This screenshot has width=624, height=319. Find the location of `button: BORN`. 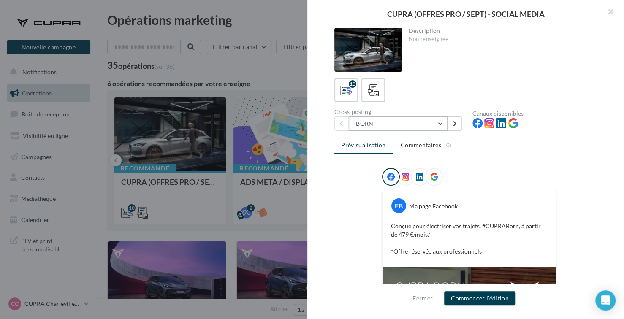

button: BORN is located at coordinates (398, 124).